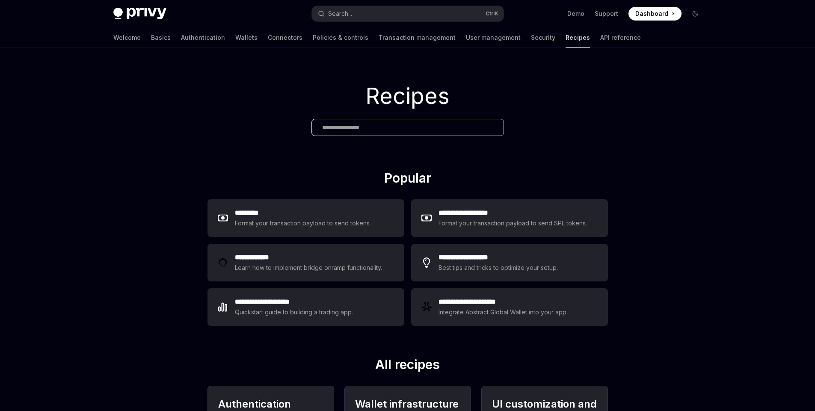 The height and width of the screenshot is (411, 815). What do you see at coordinates (513, 223) in the screenshot?
I see `div: Format your transaction payload to send SPL tokens.` at bounding box center [513, 223].